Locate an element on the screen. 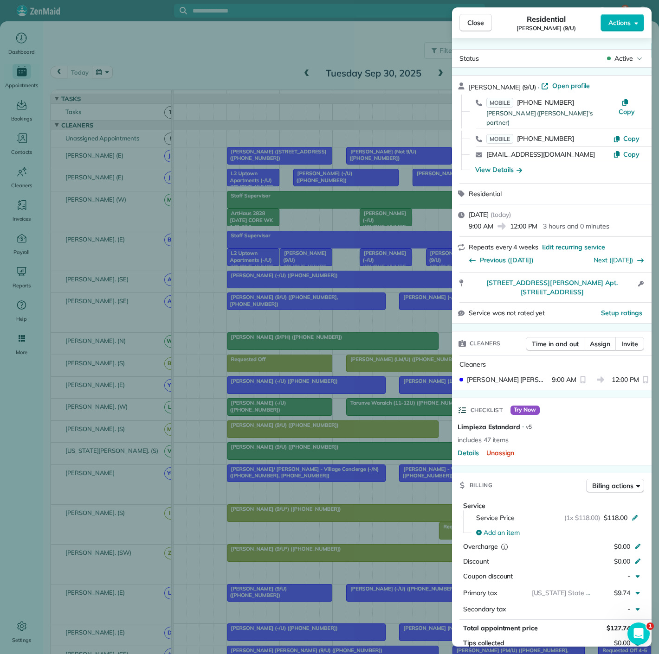 The width and height of the screenshot is (659, 654). button: View Details is located at coordinates (498, 170).